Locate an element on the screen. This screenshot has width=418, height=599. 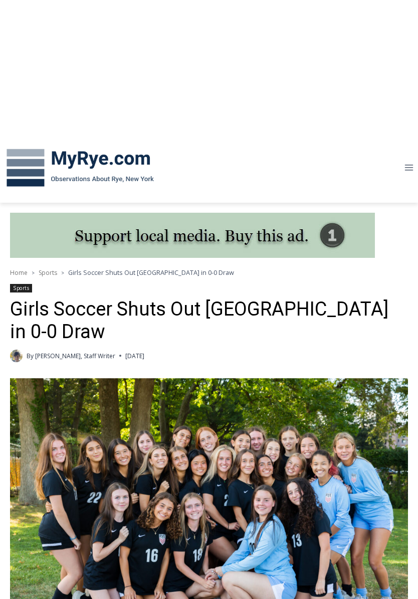
a: Author image is located at coordinates (16, 356).